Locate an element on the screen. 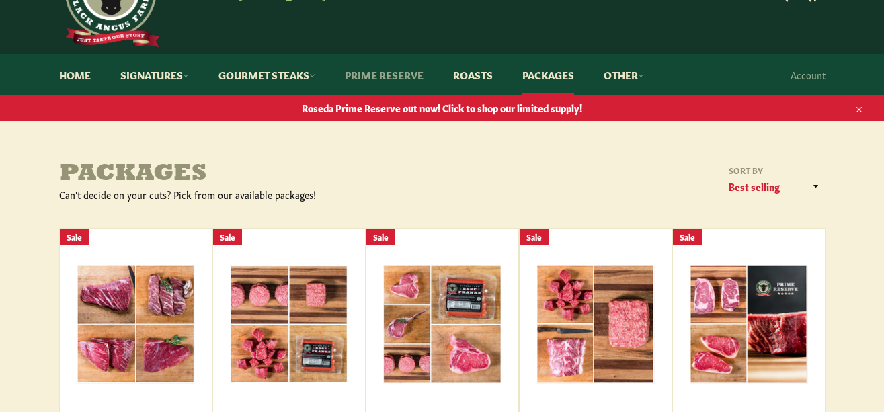 The width and height of the screenshot is (884, 412). a: Account is located at coordinates (808, 75).